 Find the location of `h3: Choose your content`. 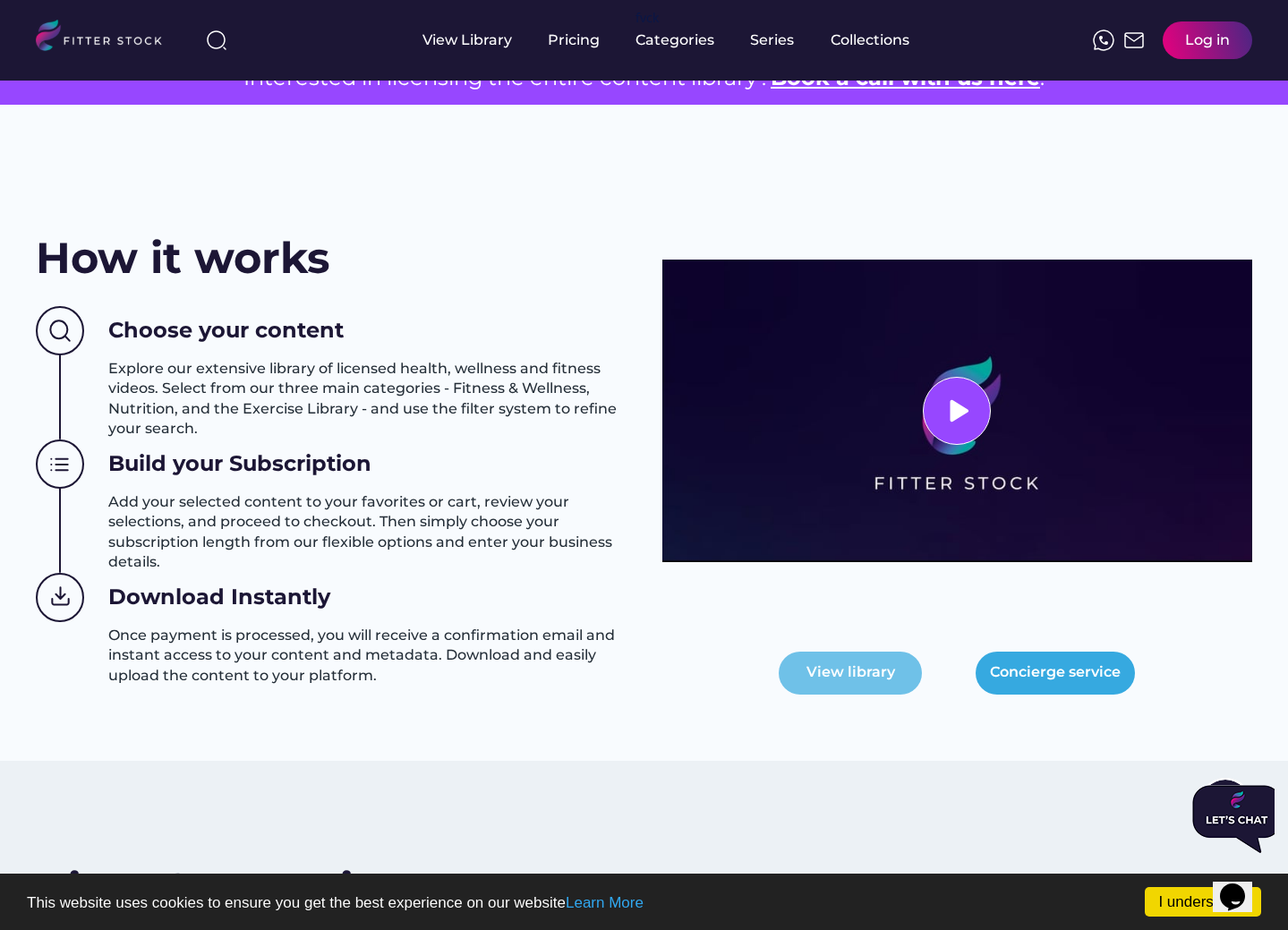

h3: Choose your content is located at coordinates (226, 331).